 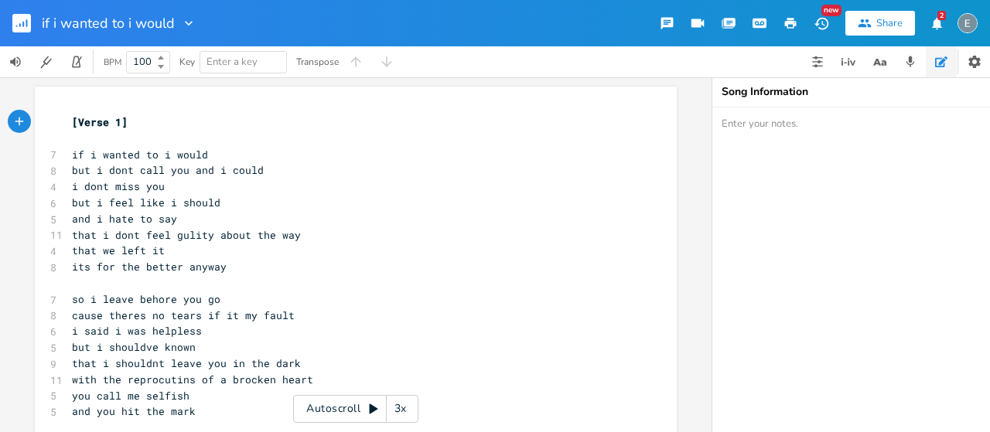 I want to click on span: with the reprocutins of a brocken heart, so click(x=193, y=380).